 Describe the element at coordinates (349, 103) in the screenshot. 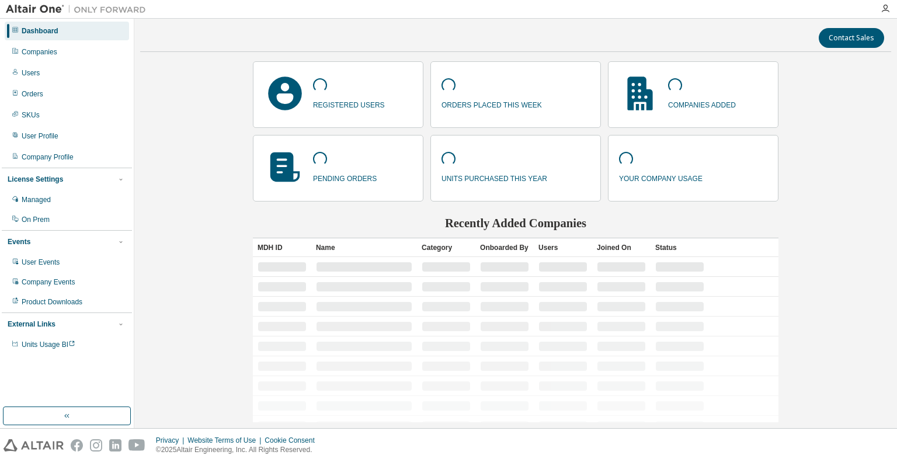

I see `p: registered users` at that location.